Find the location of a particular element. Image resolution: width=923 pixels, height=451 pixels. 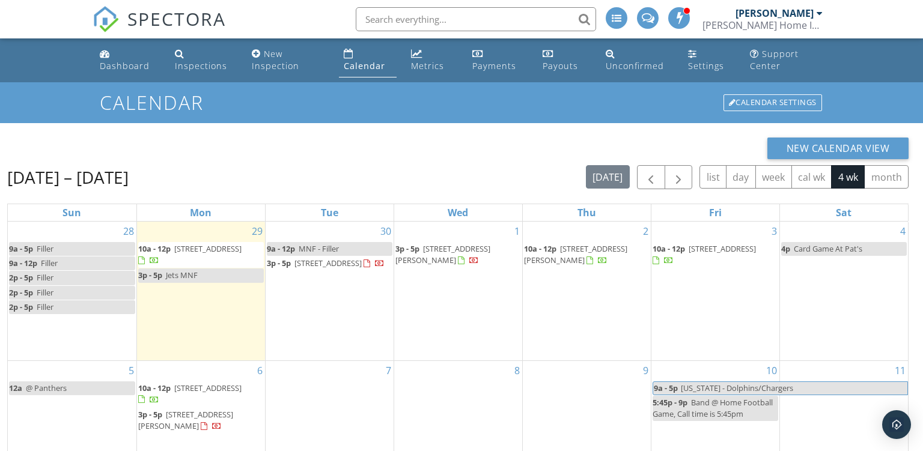

span: 9a - 5p is located at coordinates (666, 388).